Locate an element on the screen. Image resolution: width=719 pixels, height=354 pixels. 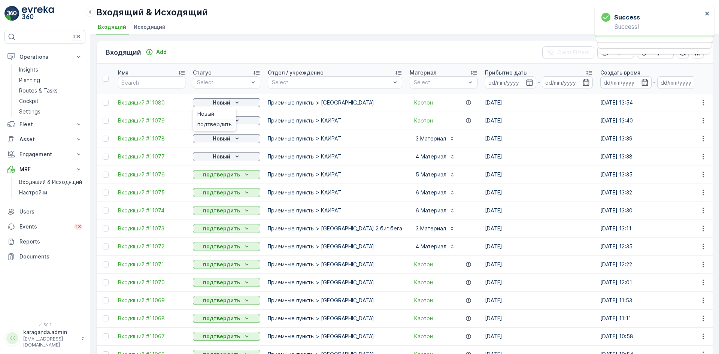
p: Создать время is located at coordinates (620, 73).